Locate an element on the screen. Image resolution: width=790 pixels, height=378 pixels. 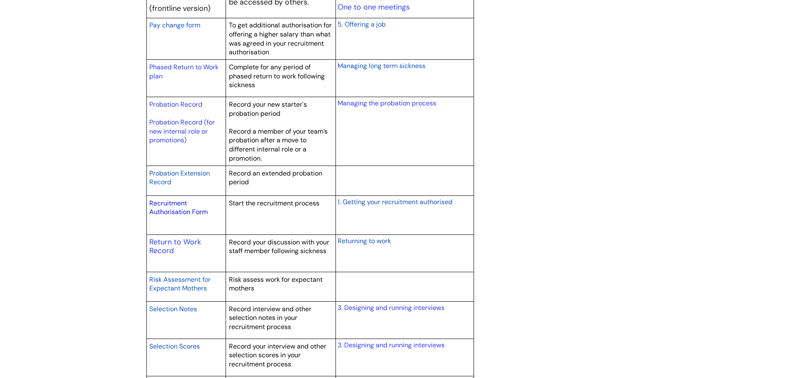
a: Selection Notes is located at coordinates (173, 308).